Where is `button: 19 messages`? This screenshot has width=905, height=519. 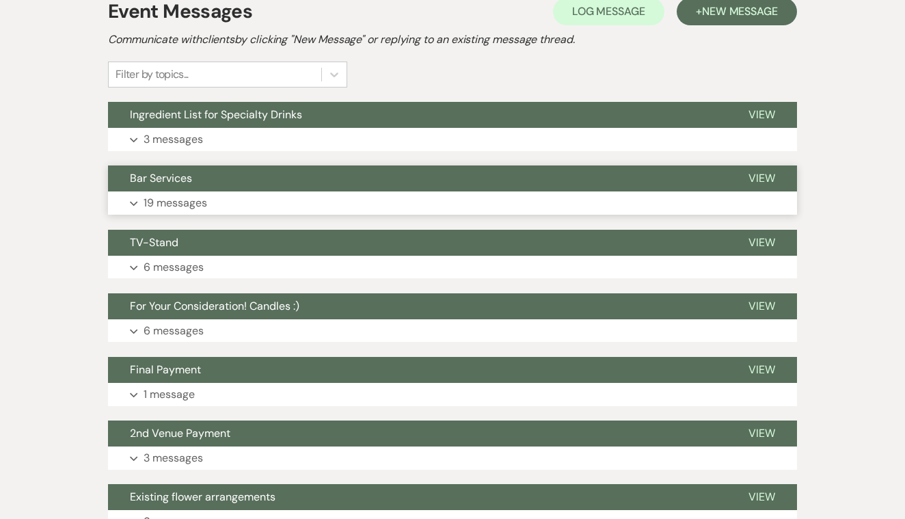 button: 19 messages is located at coordinates (453, 203).